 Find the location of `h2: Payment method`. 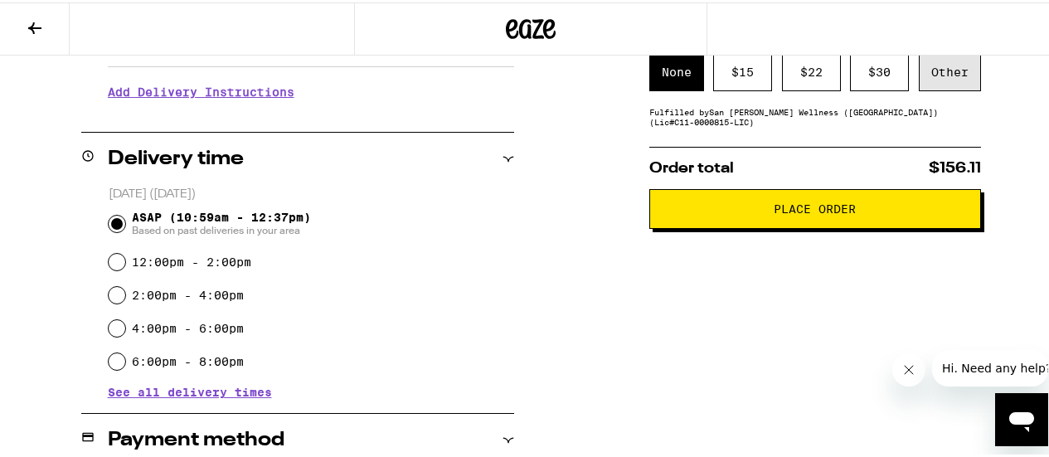

h2: Payment method is located at coordinates (196, 438).